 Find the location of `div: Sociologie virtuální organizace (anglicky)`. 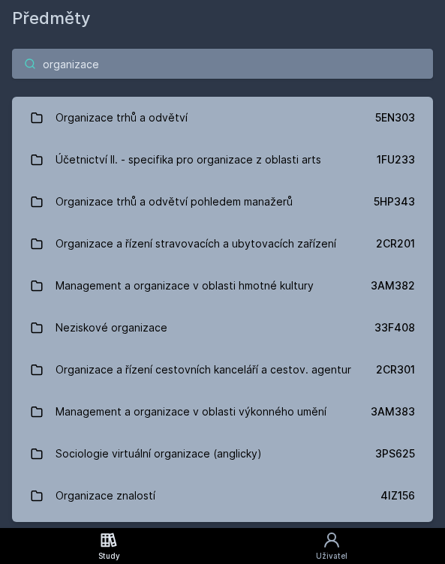

div: Sociologie virtuální organizace (anglicky) is located at coordinates (158, 454).